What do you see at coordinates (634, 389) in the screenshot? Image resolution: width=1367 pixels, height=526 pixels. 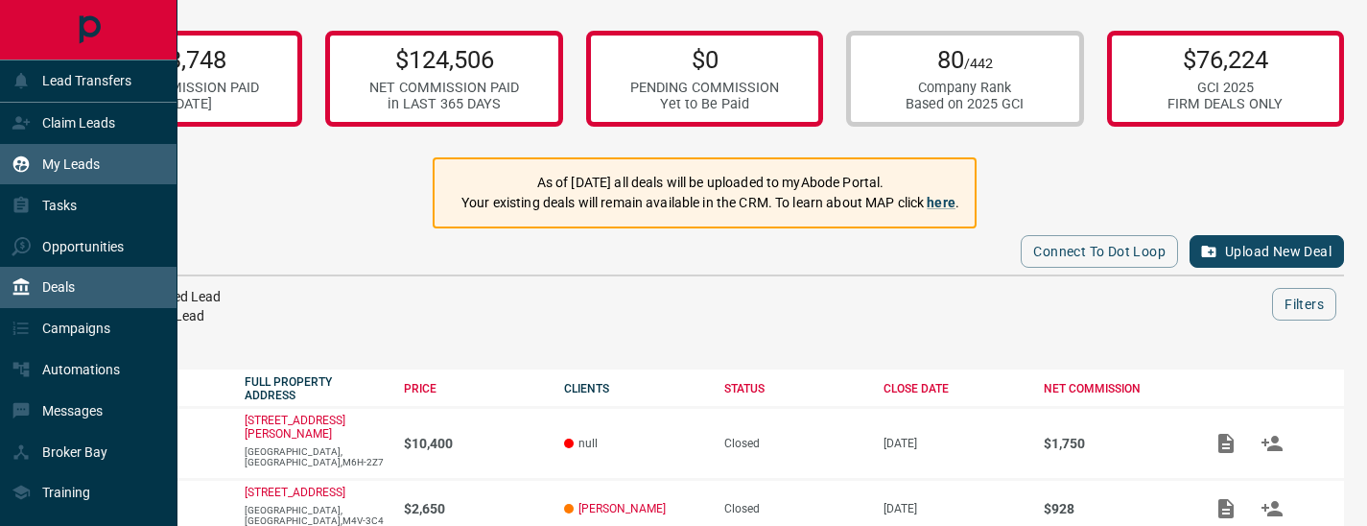 I see `div: CLIENTS` at bounding box center [634, 389].